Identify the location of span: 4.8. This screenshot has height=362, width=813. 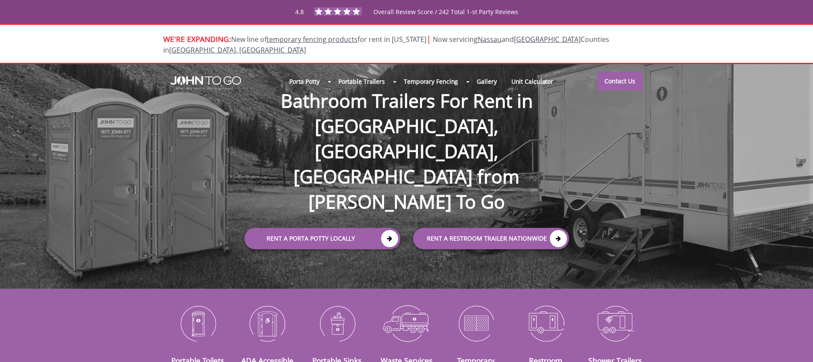
(300, 12).